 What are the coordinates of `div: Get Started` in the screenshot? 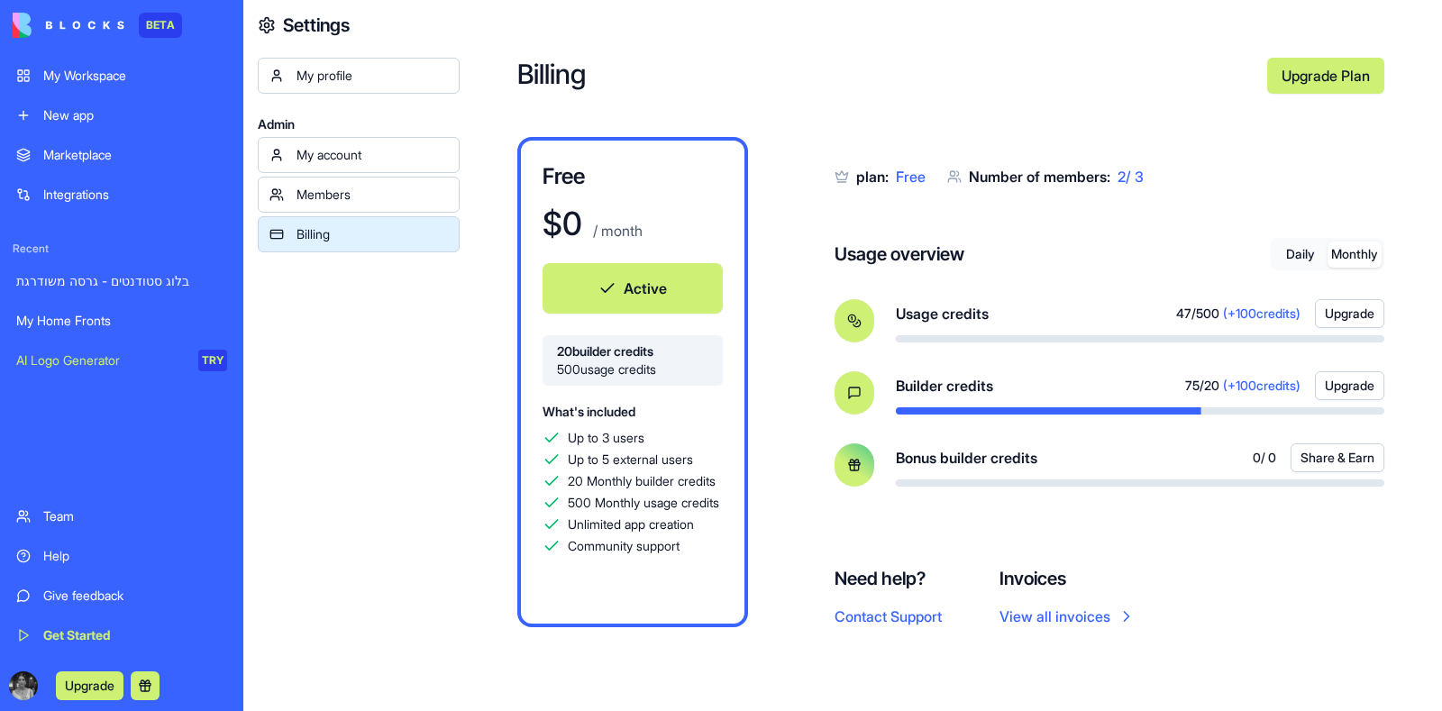 It's located at (135, 635).